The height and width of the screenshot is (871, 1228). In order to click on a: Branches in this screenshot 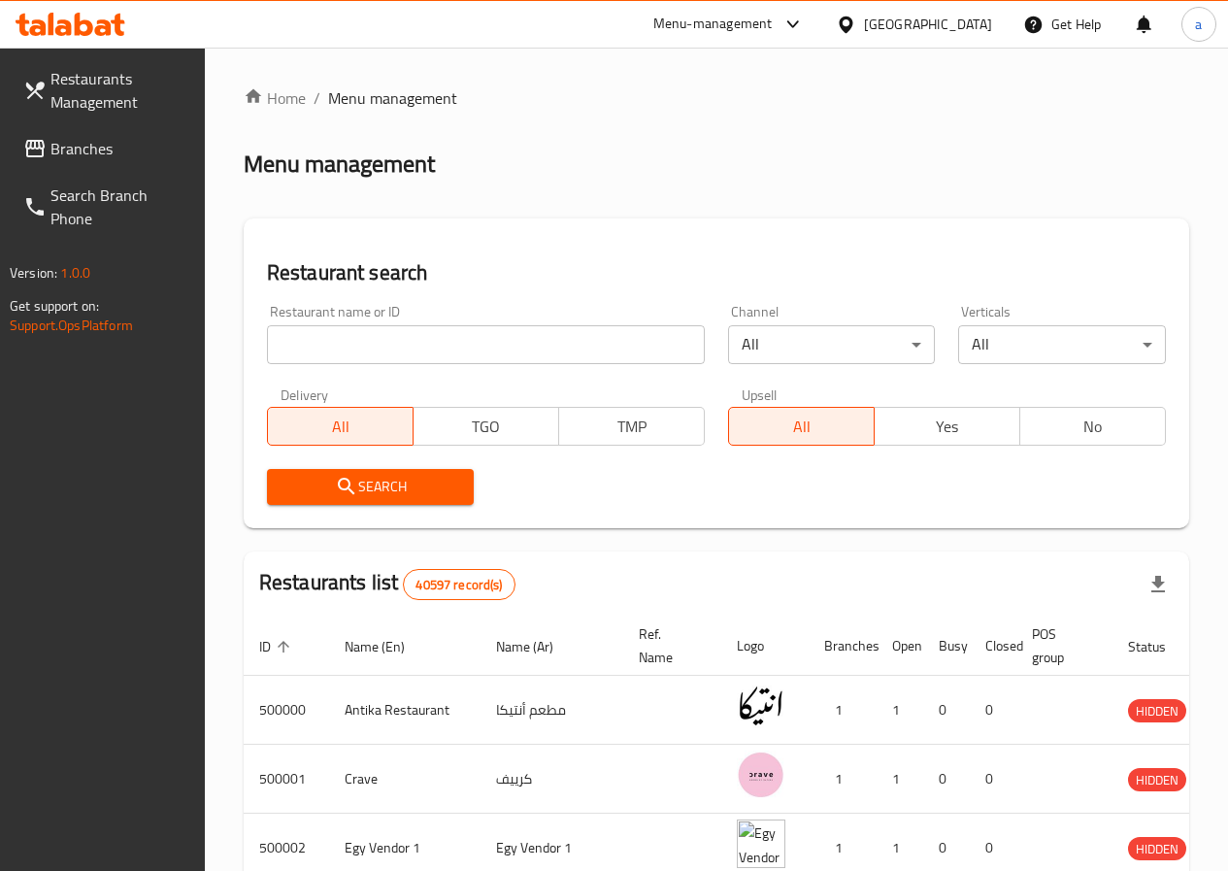, I will do `click(106, 148)`.